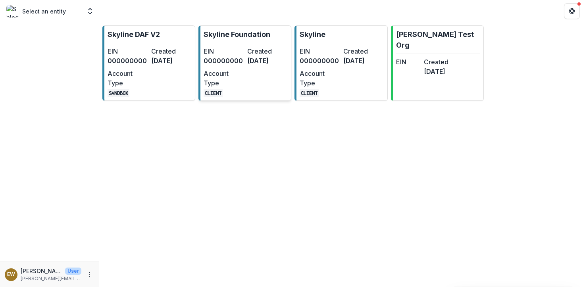 The height and width of the screenshot is (287, 583). I want to click on p: Skyline Foundation, so click(237, 34).